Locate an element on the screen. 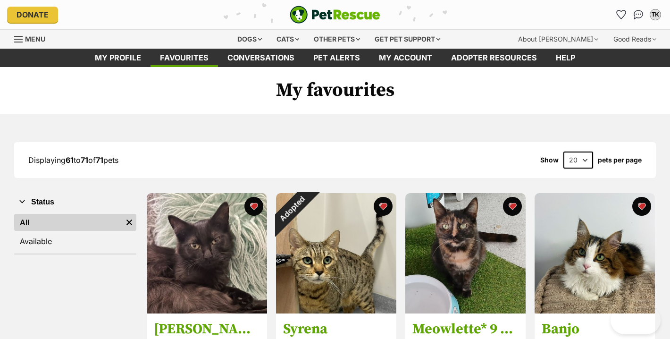 The width and height of the screenshot is (670, 339). a: Adopted is located at coordinates (336, 310).